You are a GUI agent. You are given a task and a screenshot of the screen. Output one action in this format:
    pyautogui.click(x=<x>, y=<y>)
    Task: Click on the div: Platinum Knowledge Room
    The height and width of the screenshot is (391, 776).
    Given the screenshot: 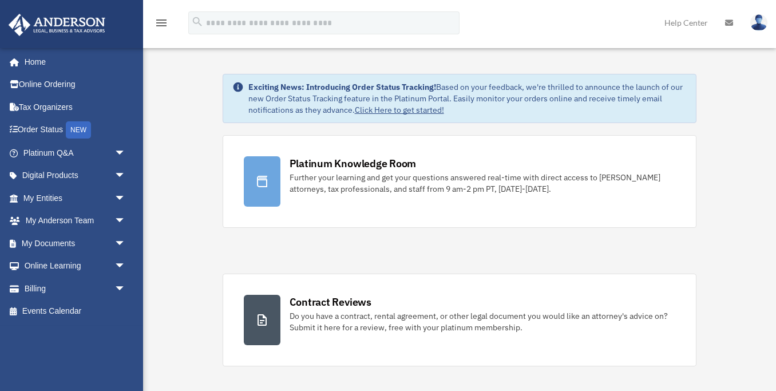 What is the action you would take?
    pyautogui.click(x=353, y=163)
    